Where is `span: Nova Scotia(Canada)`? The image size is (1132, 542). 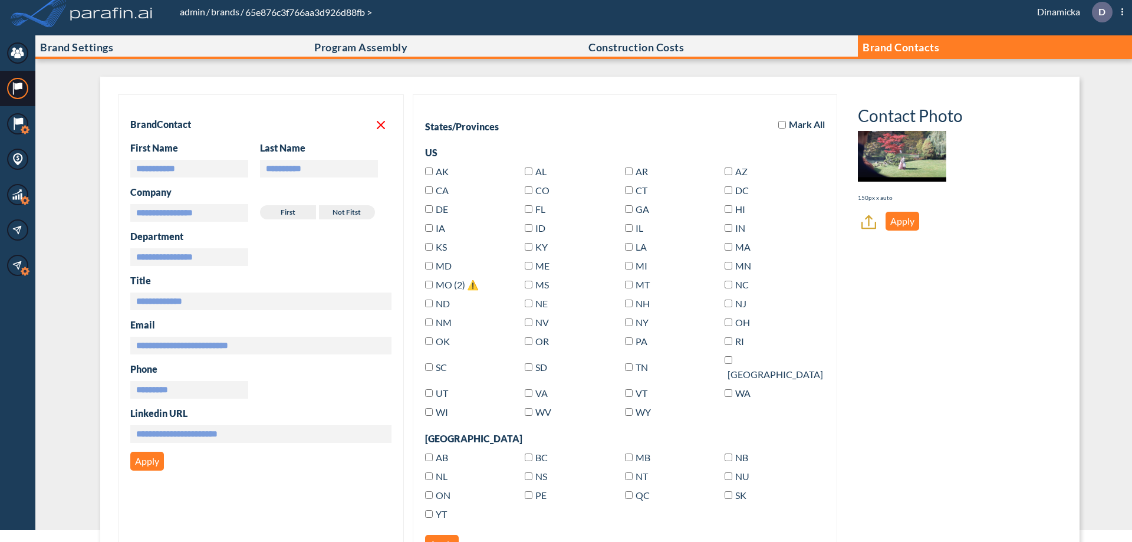
span: Nova Scotia(Canada) is located at coordinates (541, 476).